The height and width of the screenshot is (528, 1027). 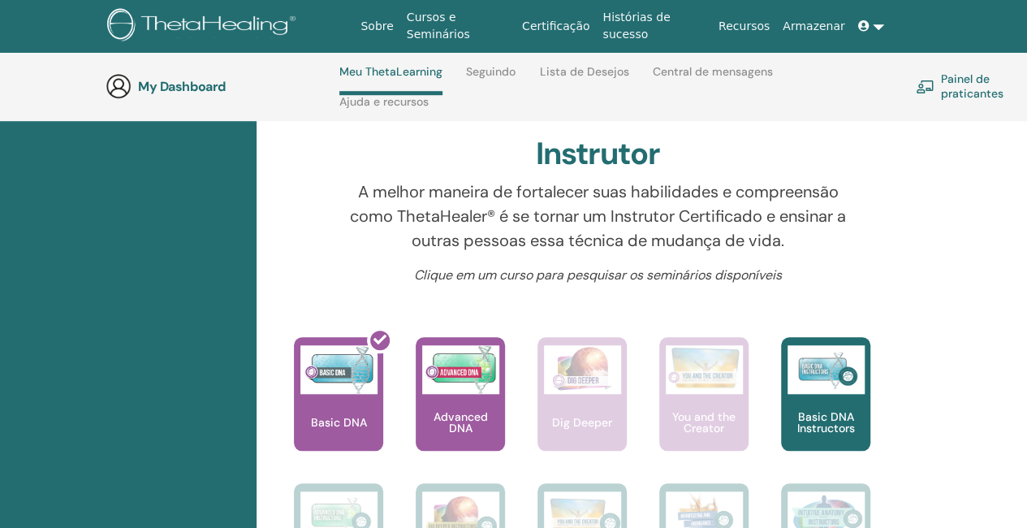 I want to click on h2: Instrutor, so click(x=598, y=154).